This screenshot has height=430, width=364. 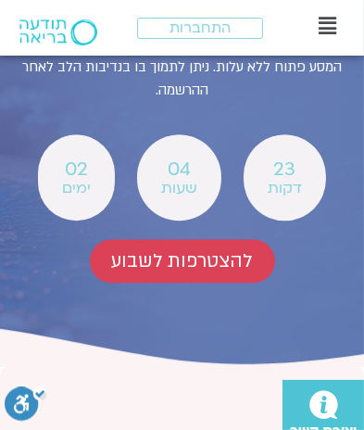 I want to click on span: 04, so click(x=179, y=169).